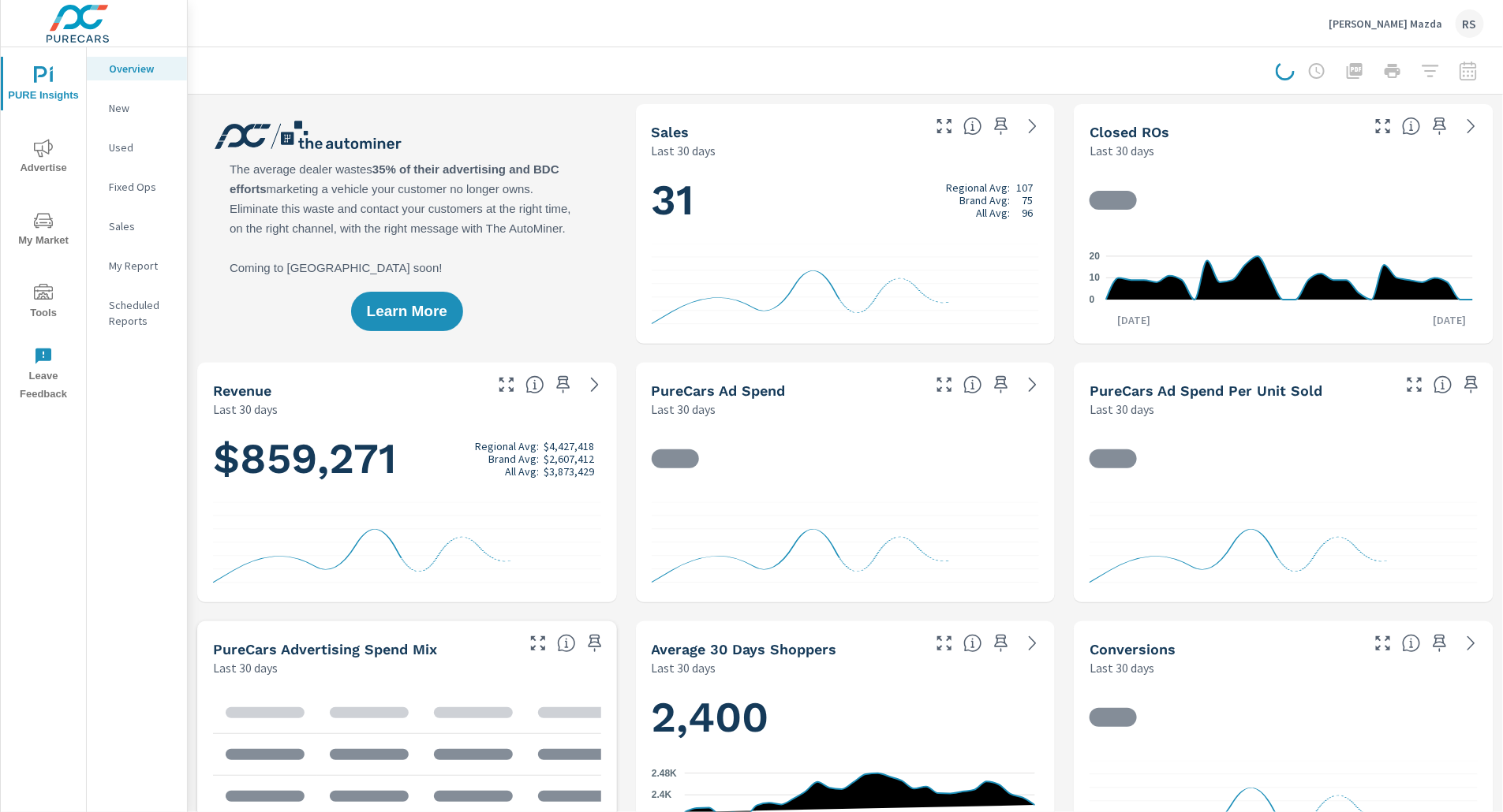 The width and height of the screenshot is (1503, 812). What do you see at coordinates (136, 68) in the screenshot?
I see `div: Overview` at bounding box center [136, 68].